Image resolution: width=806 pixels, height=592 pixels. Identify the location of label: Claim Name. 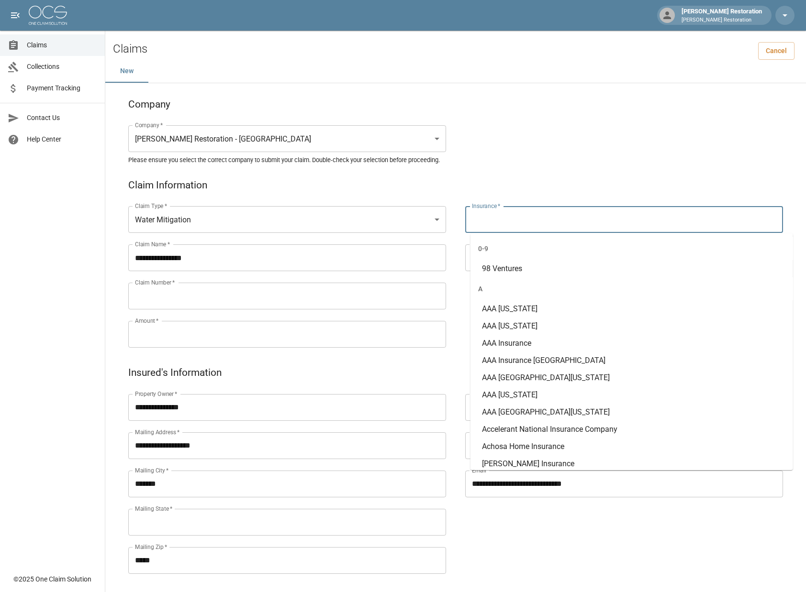
(152, 244).